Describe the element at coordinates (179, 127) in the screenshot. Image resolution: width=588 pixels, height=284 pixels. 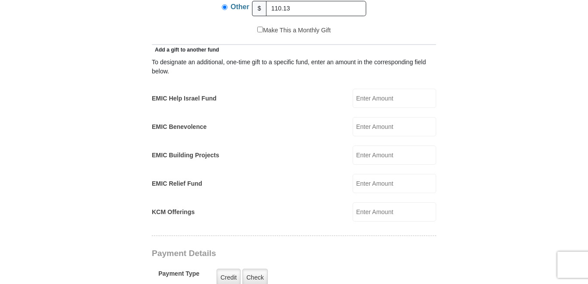
I see `label: EMIC Benevolence` at that location.